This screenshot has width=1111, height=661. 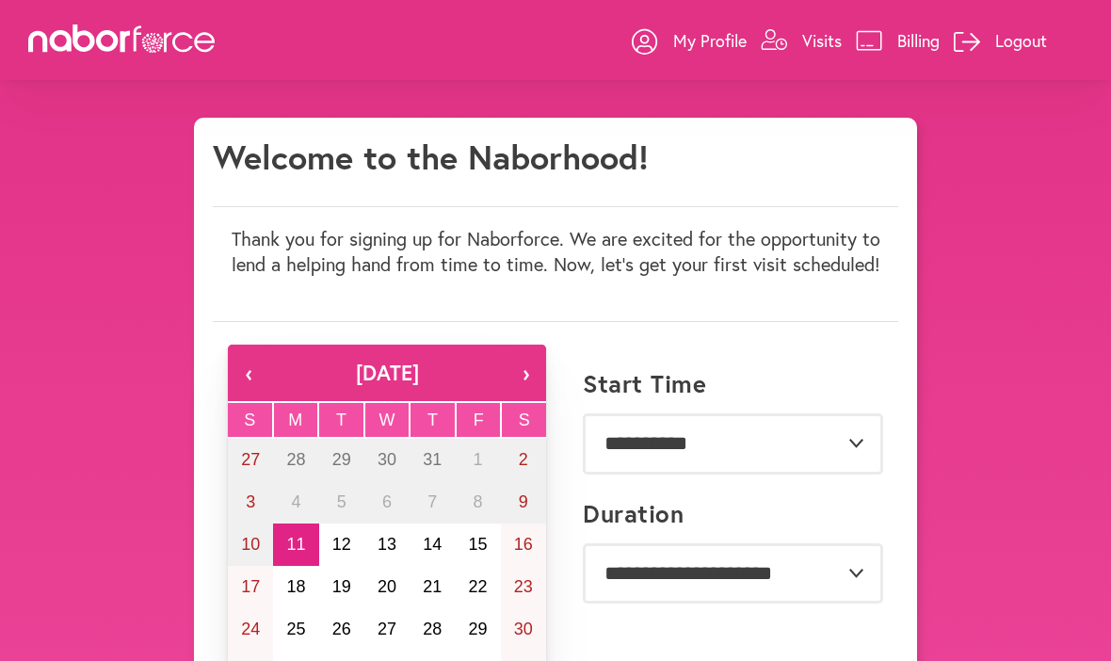 What do you see at coordinates (296, 460) in the screenshot?
I see `button: July 28, 2025` at bounding box center [296, 460].